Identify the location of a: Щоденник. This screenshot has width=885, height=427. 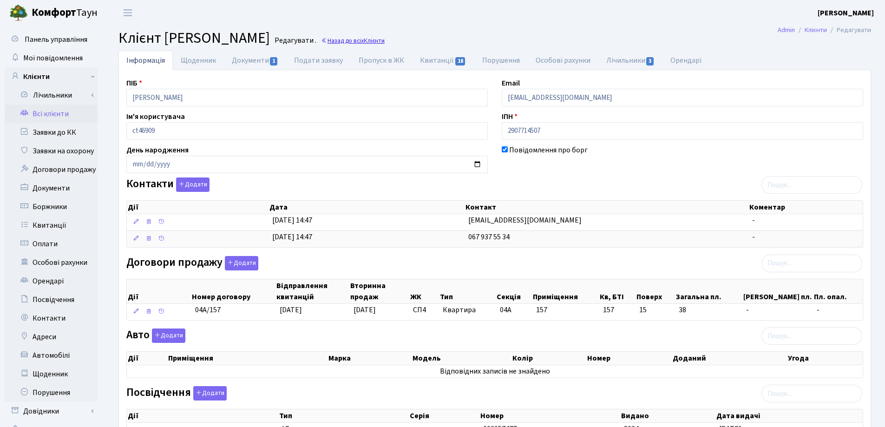
(51, 374).